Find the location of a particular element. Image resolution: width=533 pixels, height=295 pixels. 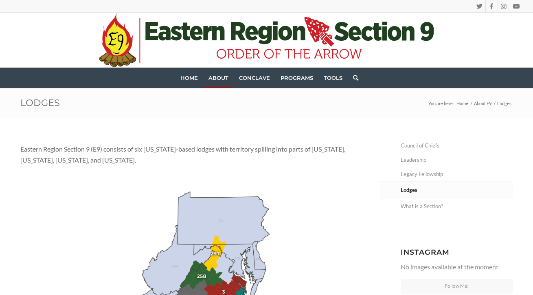

p: No images available at the moment is located at coordinates (457, 267).